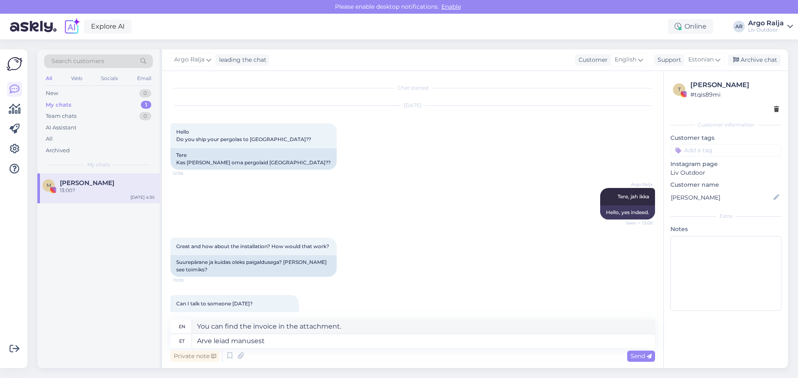 This screenshot has height=378, width=798. Describe the element at coordinates (636, 223) in the screenshot. I see `span: Seen ✓ 13:08` at that location.